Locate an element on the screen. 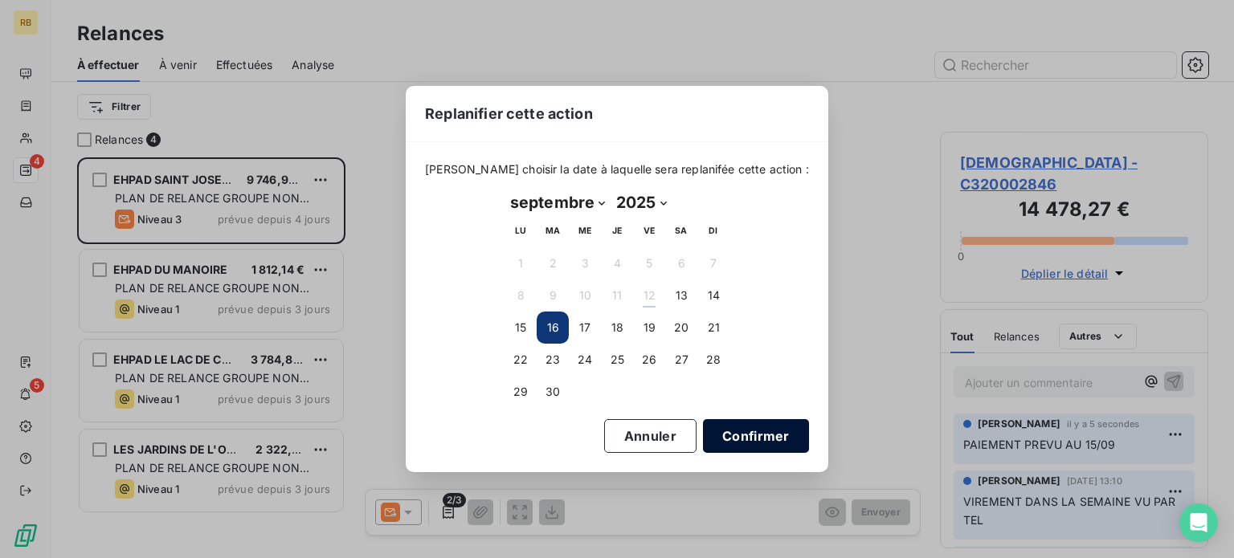 This screenshot has width=1234, height=558. button: 6 is located at coordinates (681, 264).